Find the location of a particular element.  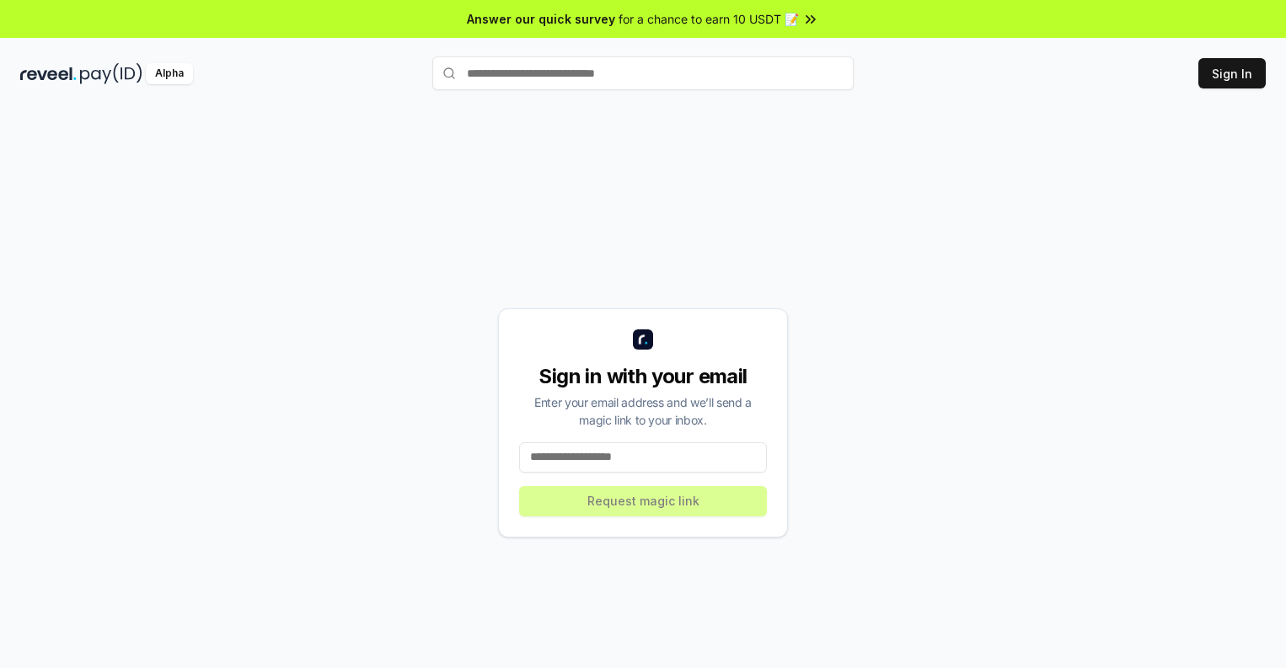

span: Answer our quick survey is located at coordinates (541, 19).